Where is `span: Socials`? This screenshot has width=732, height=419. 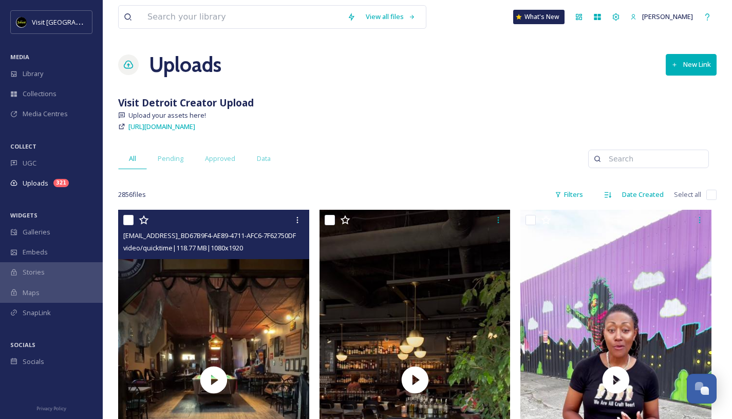
span: Socials is located at coordinates (33, 361).